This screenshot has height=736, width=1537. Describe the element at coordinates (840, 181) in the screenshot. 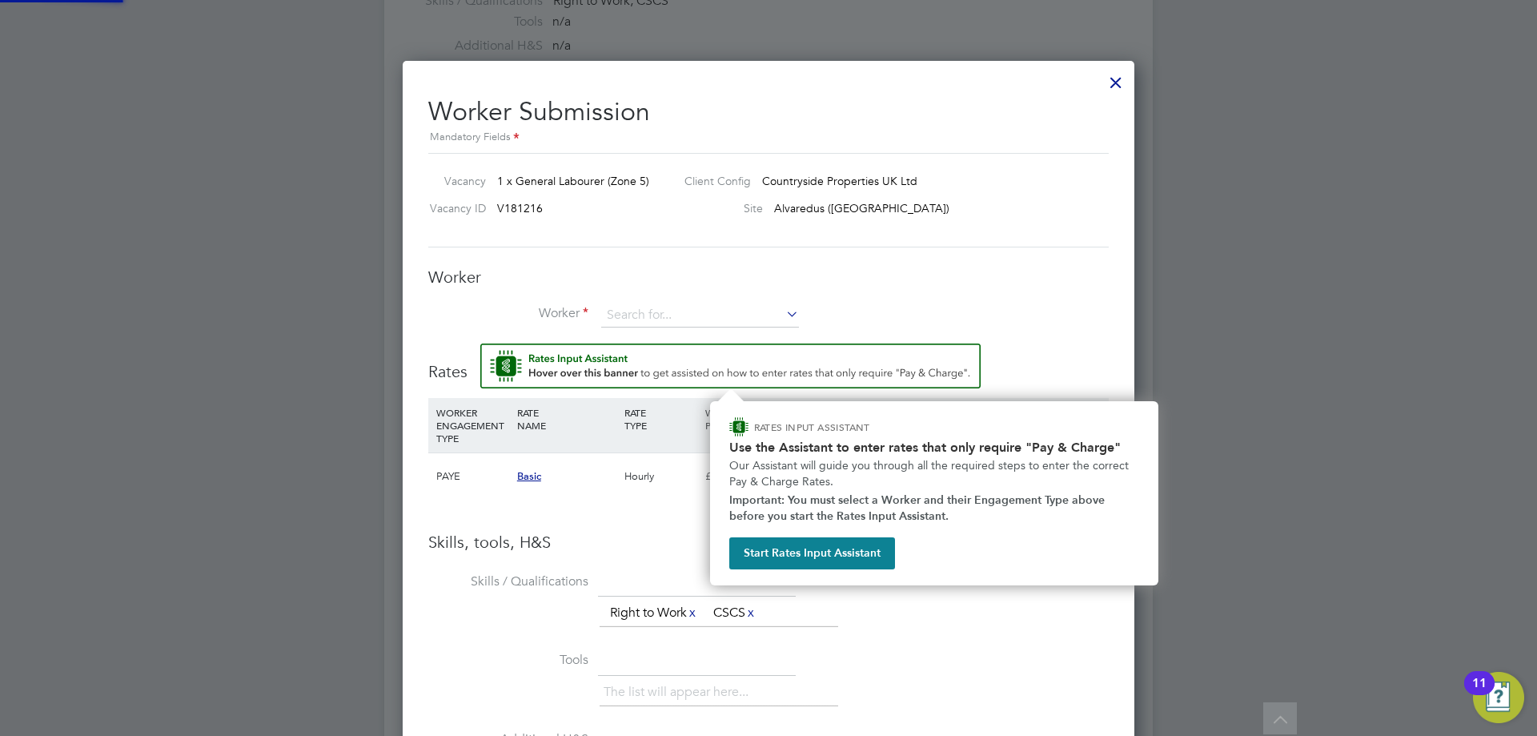

I see `span: Countryside Properties UK Ltd` at that location.